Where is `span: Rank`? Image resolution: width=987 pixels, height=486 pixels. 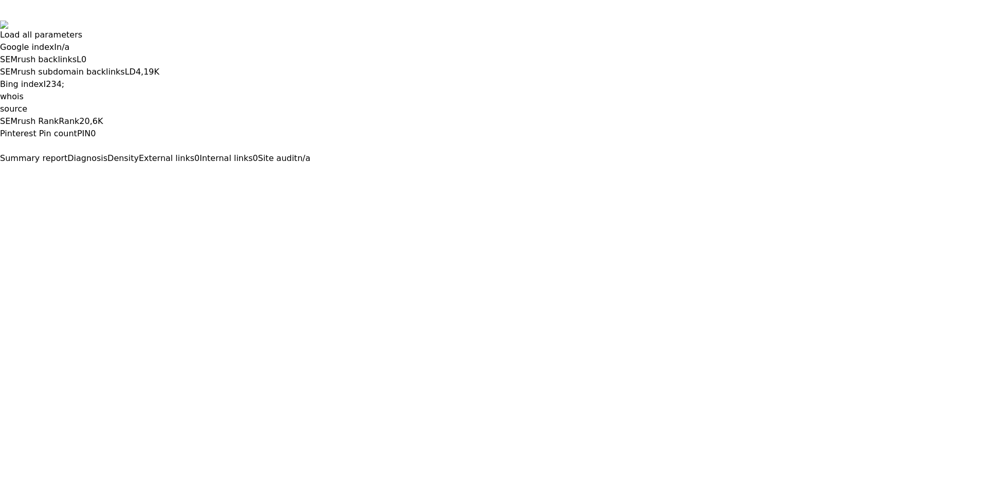 span: Rank is located at coordinates (69, 121).